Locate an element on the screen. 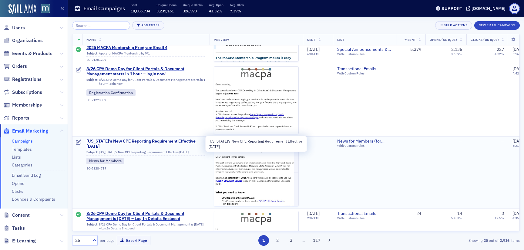 This screenshot has height=250, width=524. a: Campaigns is located at coordinates (22, 141).